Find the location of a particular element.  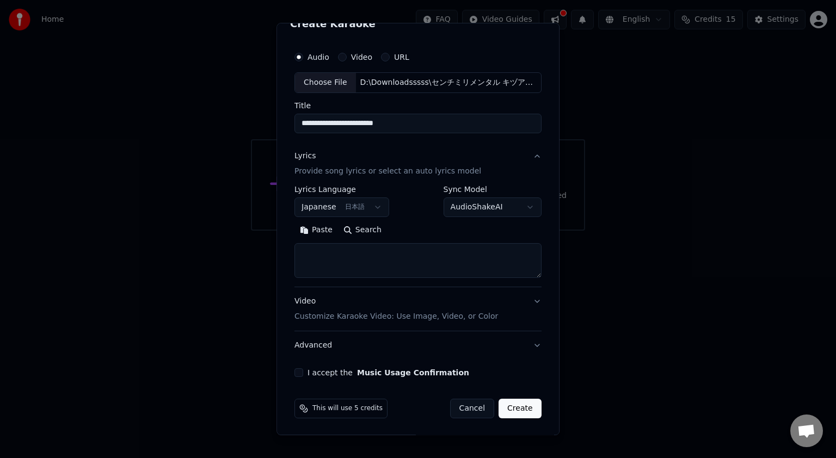

button: Advanced is located at coordinates (418, 346).